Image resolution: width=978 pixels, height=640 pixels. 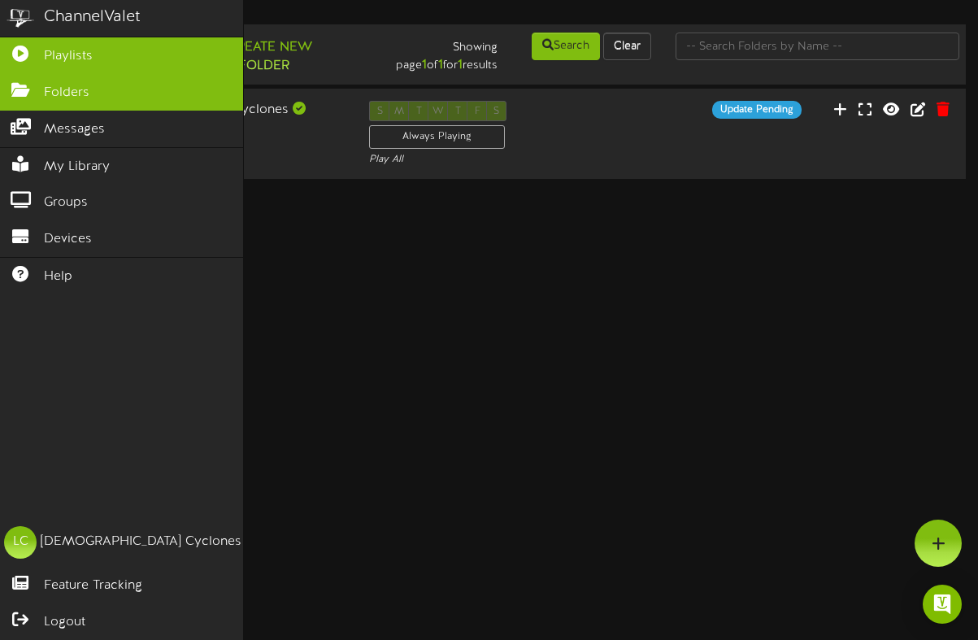 What do you see at coordinates (68, 56) in the screenshot?
I see `span: Playlists` at bounding box center [68, 56].